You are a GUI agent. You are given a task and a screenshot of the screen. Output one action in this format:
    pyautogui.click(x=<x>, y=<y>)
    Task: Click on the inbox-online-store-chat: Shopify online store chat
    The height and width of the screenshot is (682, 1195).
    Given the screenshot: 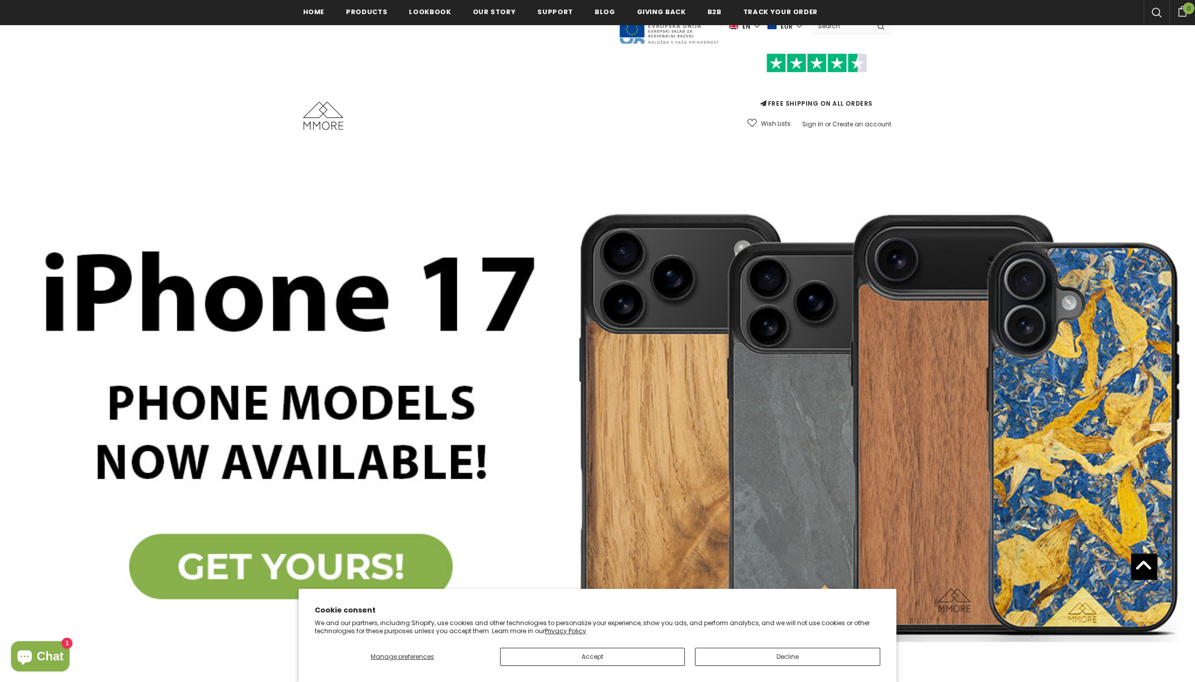 What is the action you would take?
    pyautogui.click(x=40, y=658)
    